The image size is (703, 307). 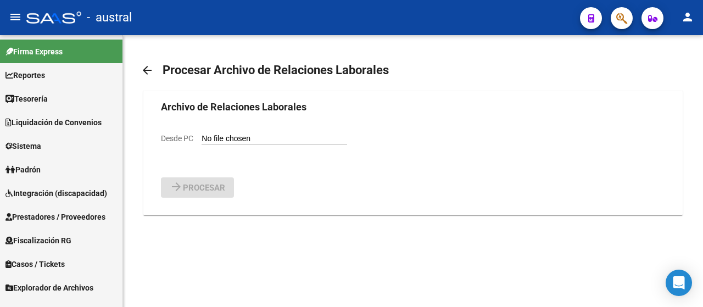 I want to click on span: Procesar, so click(x=204, y=188).